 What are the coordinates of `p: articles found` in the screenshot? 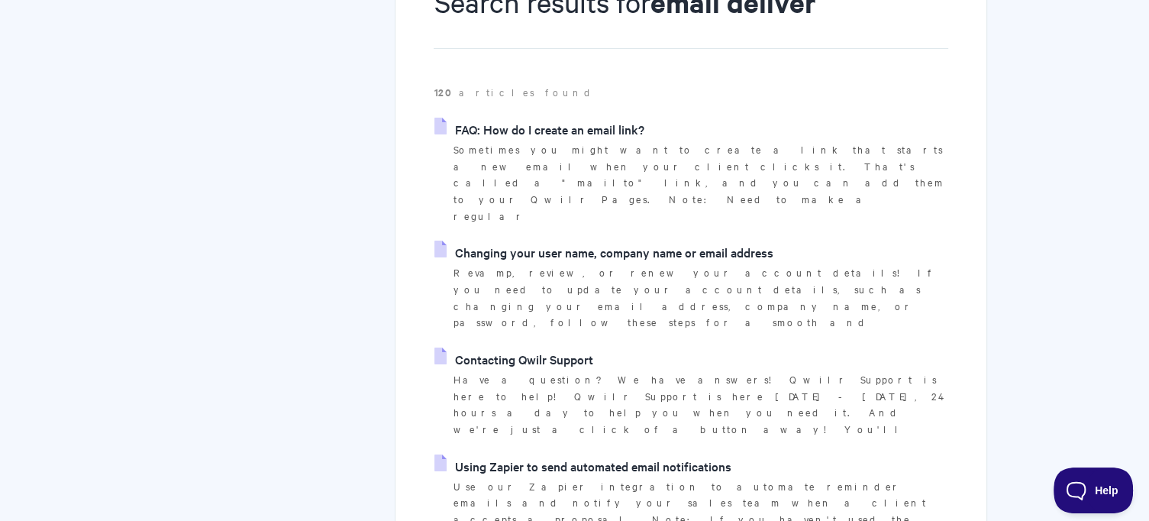 It's located at (690, 92).